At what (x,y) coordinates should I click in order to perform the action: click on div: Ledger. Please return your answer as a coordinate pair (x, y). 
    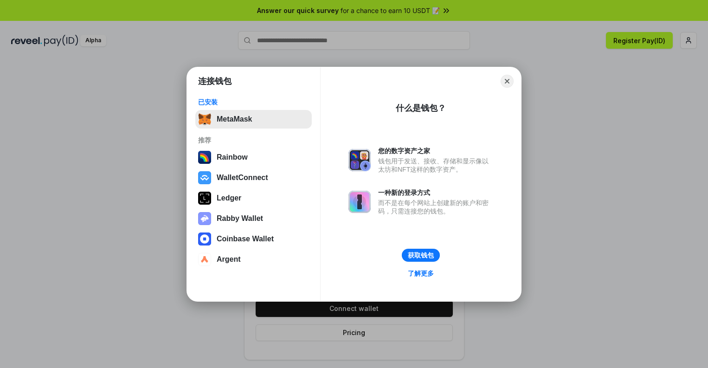
    Looking at the image, I should click on (229, 198).